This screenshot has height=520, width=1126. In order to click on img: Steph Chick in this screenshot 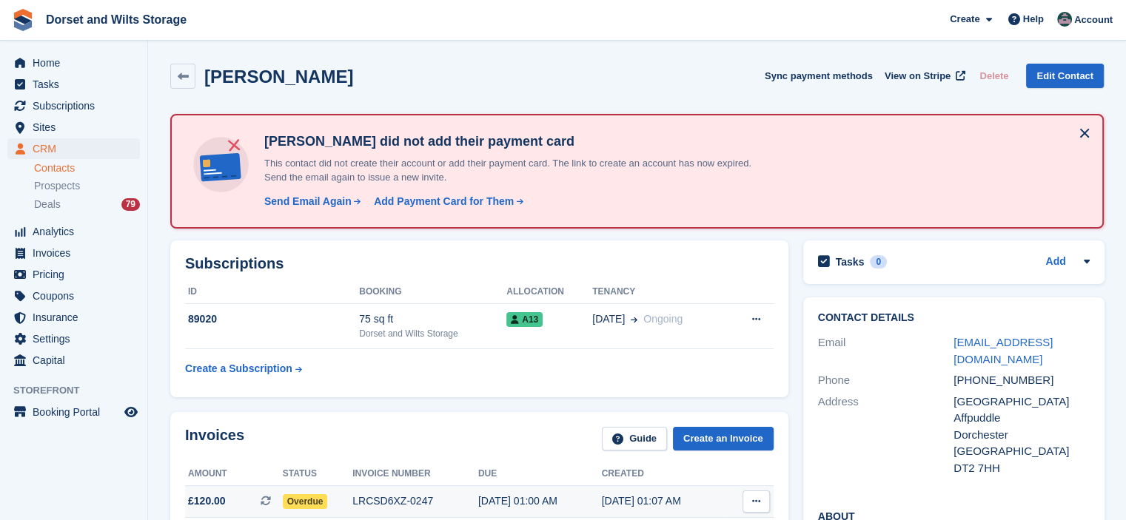, I will do `click(1064, 19)`.